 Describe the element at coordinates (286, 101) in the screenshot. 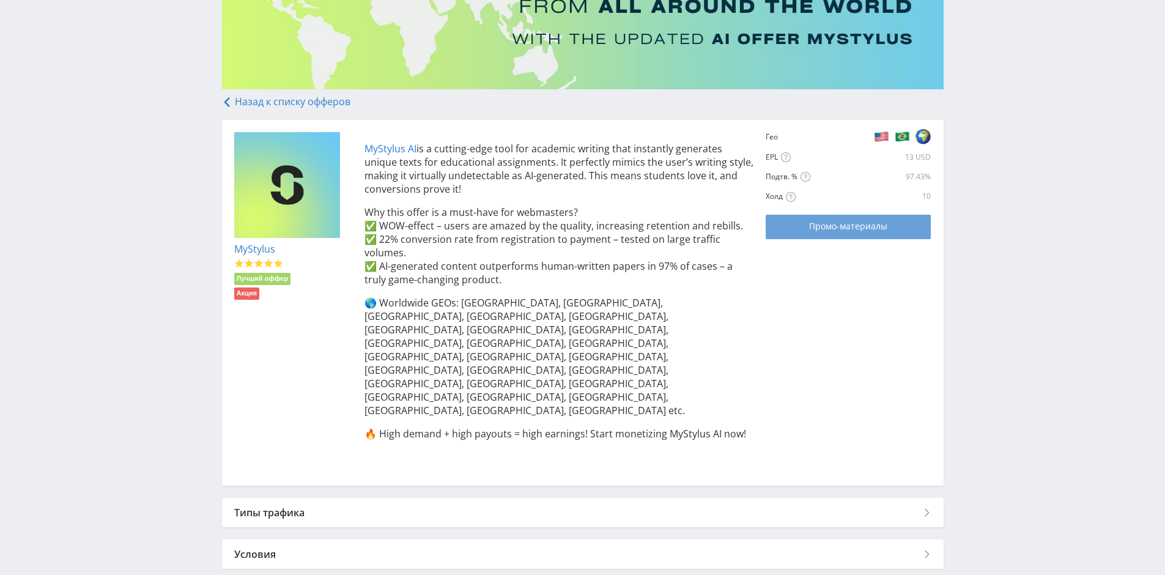

I see `a: Назад к списку офферов` at that location.